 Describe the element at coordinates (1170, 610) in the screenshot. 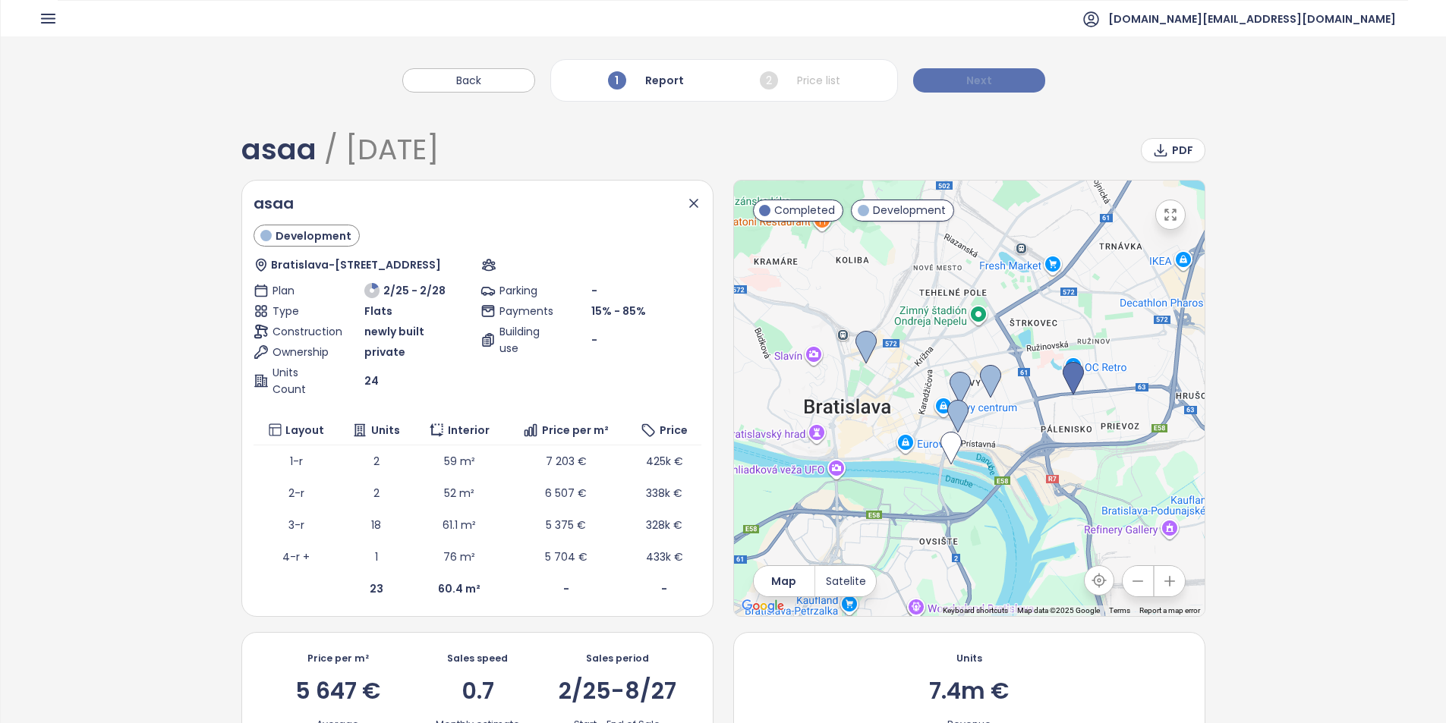

I see `a: Report a map error` at that location.